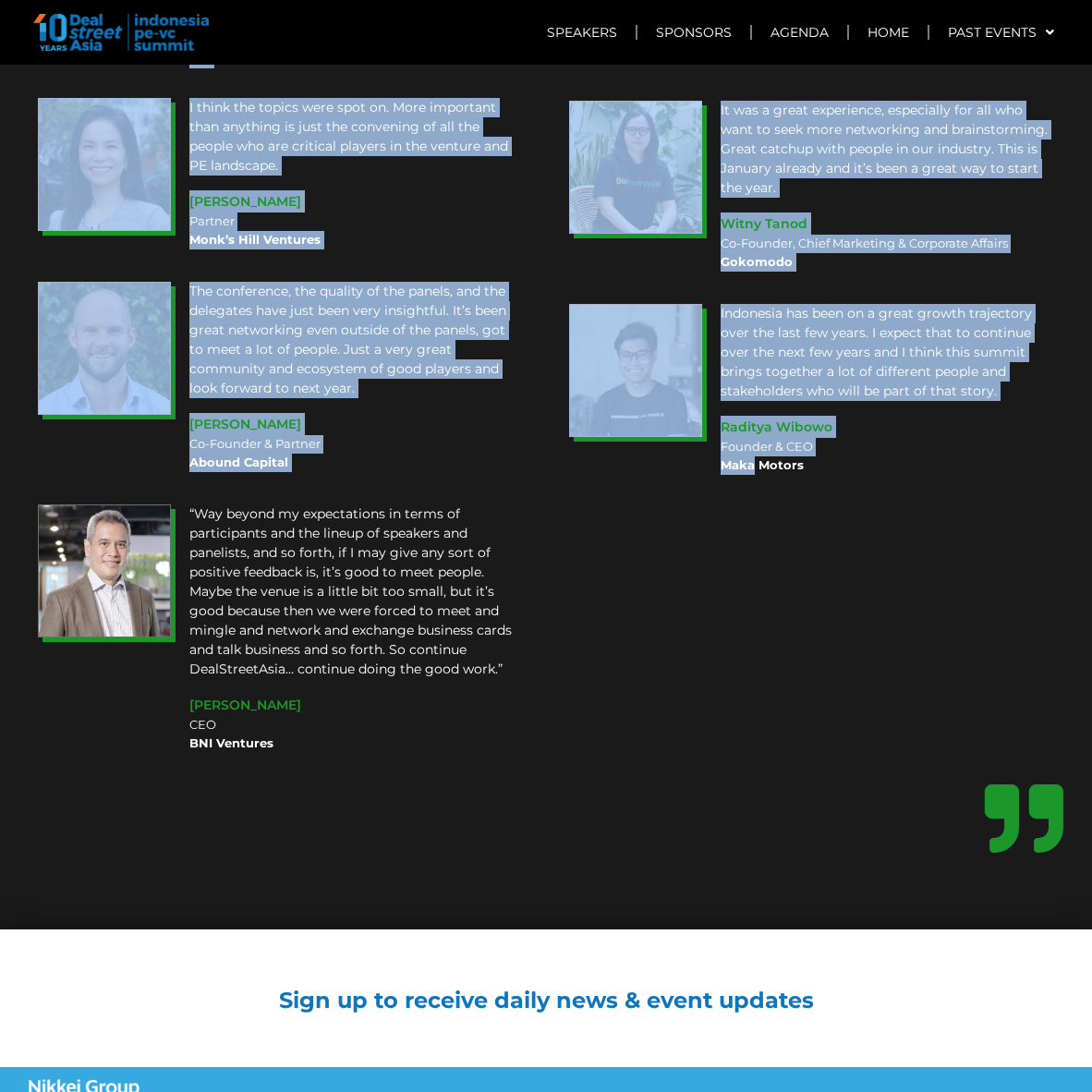  I want to click on a: Agenda, so click(800, 32).